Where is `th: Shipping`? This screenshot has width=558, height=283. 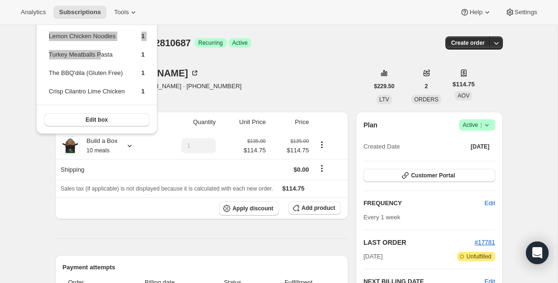
th: Shipping is located at coordinates (105, 169).